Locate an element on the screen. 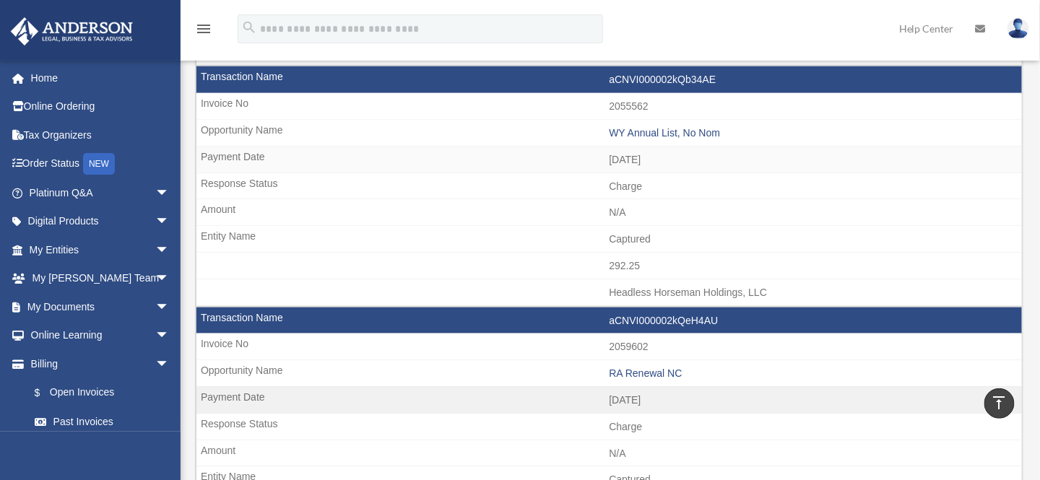 This screenshot has width=1040, height=480. a: Tax Organizers is located at coordinates (100, 135).